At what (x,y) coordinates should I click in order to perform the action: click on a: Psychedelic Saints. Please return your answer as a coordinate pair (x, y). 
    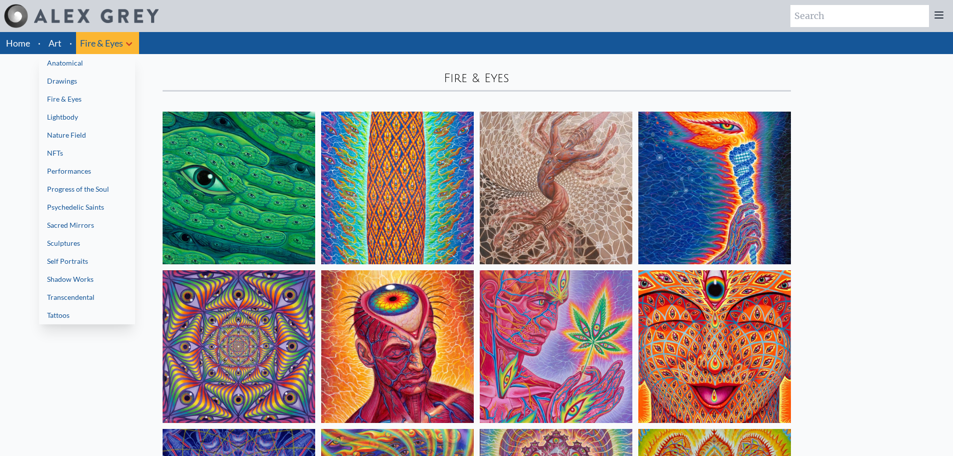
    Looking at the image, I should click on (87, 207).